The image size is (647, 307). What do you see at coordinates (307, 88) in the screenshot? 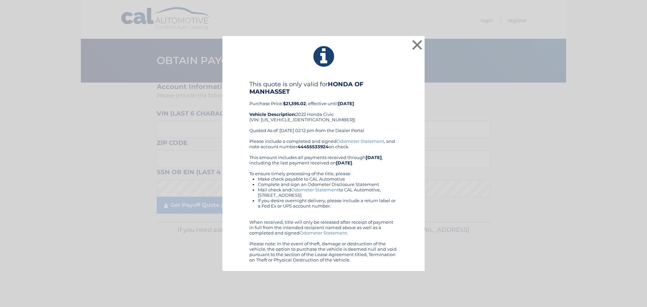
I see `b: HONDA OF MANHASSET` at bounding box center [307, 88].